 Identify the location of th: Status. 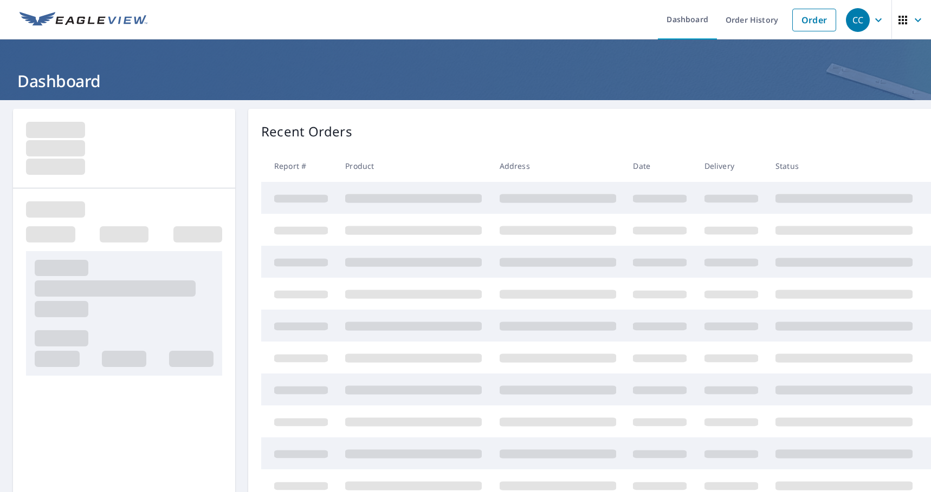
(843, 166).